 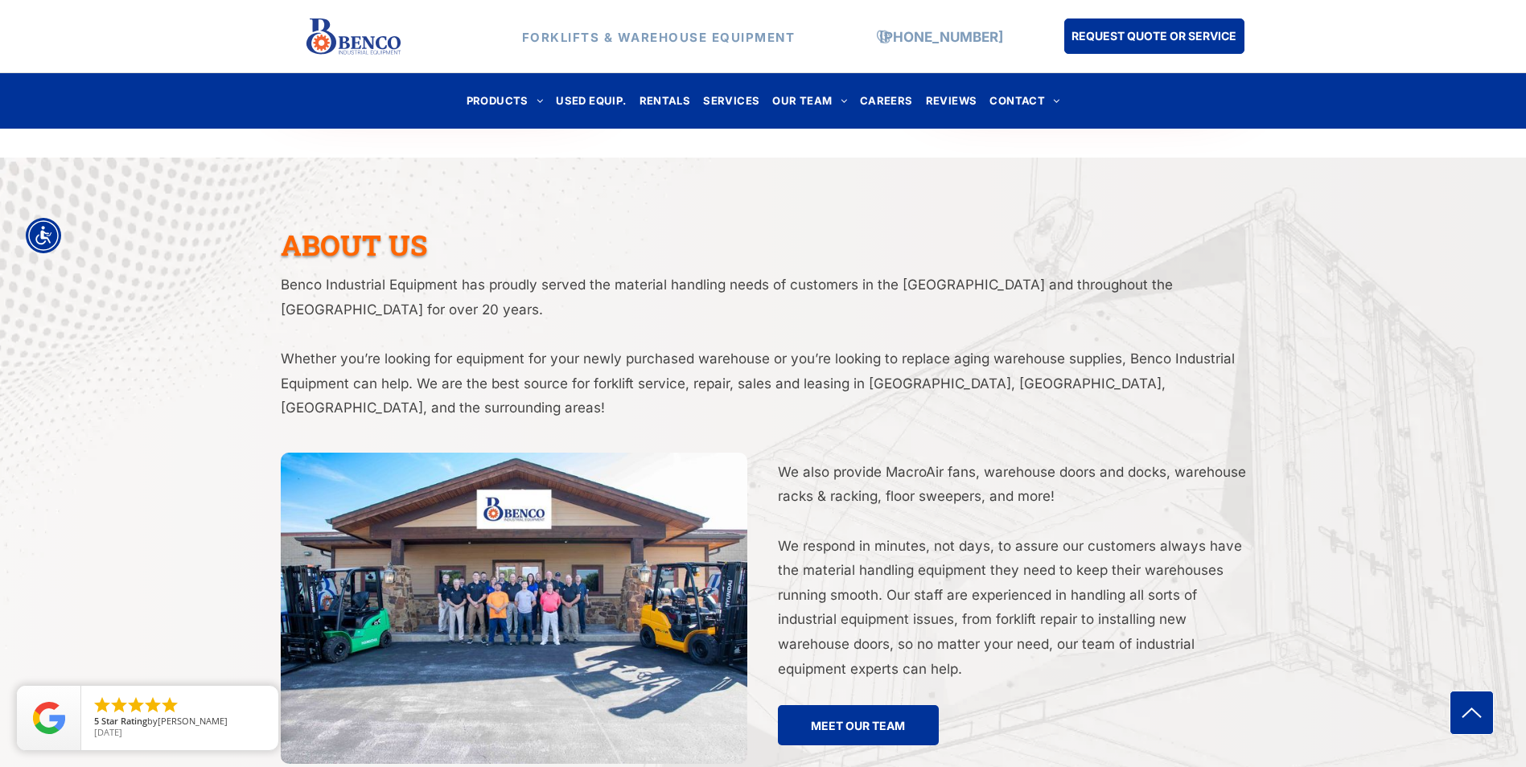 What do you see at coordinates (1153, 35) in the screenshot?
I see `span: REQUEST QUOTE OR SERVICE` at bounding box center [1153, 35].